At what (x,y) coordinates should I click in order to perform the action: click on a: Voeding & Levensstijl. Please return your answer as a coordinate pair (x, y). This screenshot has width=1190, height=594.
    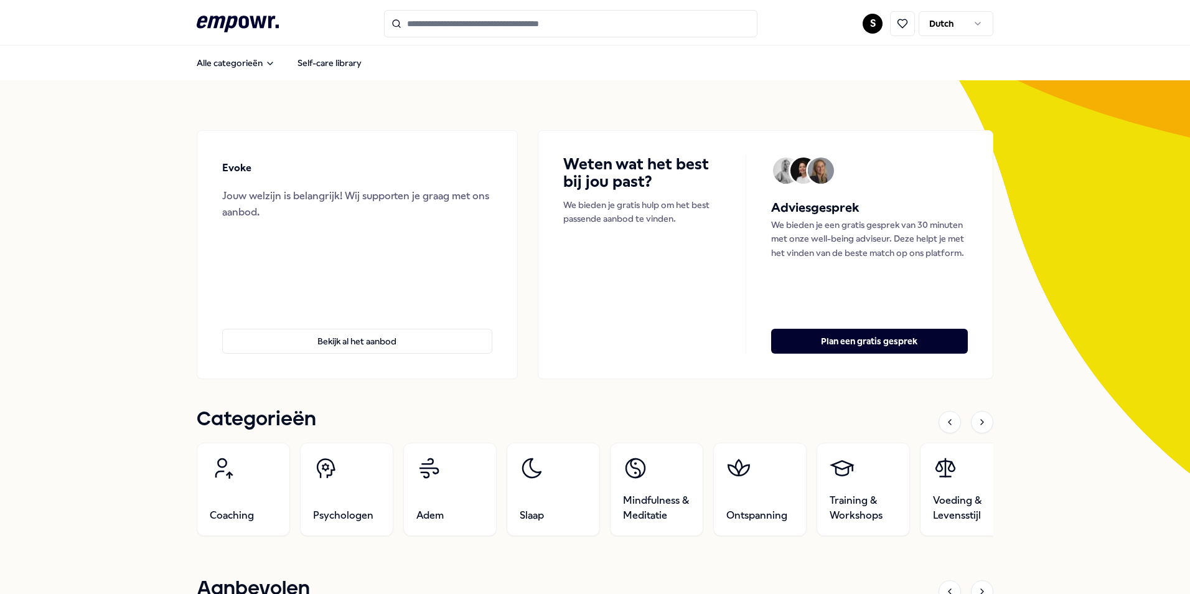
    Looking at the image, I should click on (967, 489).